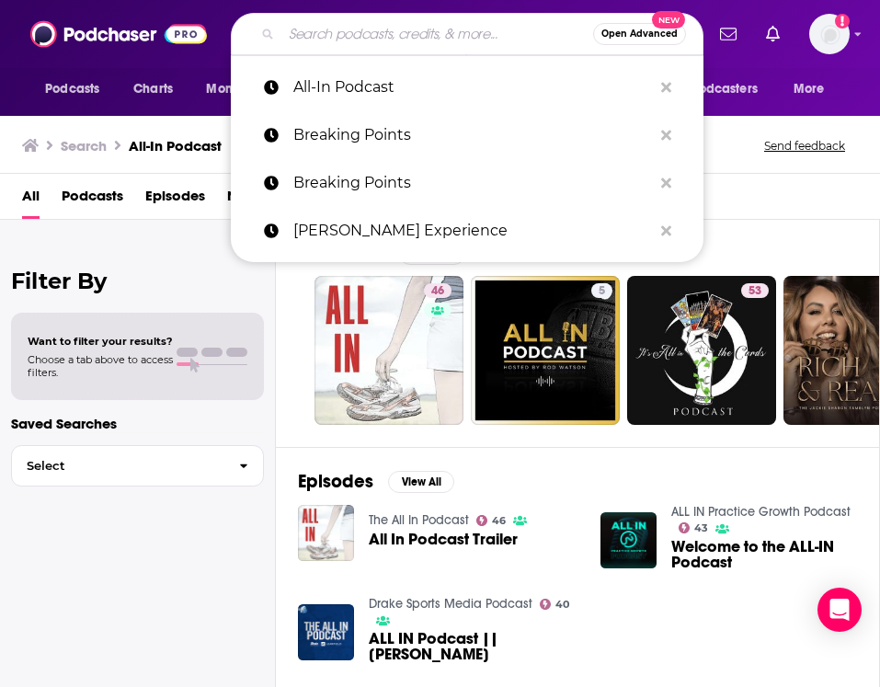  Describe the element at coordinates (257, 200) in the screenshot. I see `span: Networks` at that location.